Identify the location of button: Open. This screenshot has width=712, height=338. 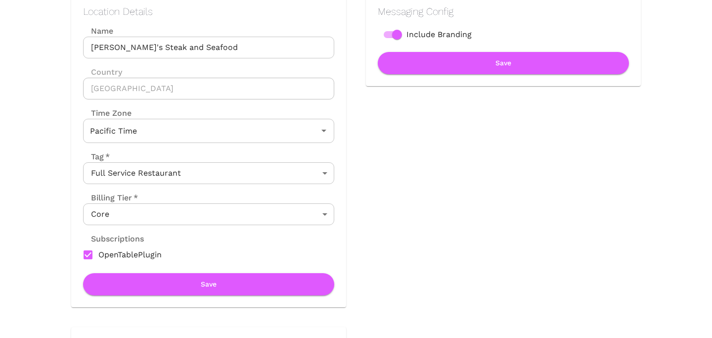
(324, 130).